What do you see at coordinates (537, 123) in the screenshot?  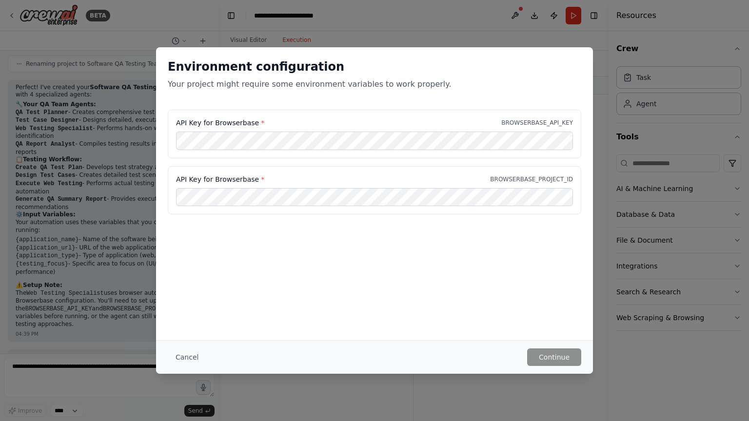 I see `p: BROWSERBASE_API_KEY` at bounding box center [537, 123].